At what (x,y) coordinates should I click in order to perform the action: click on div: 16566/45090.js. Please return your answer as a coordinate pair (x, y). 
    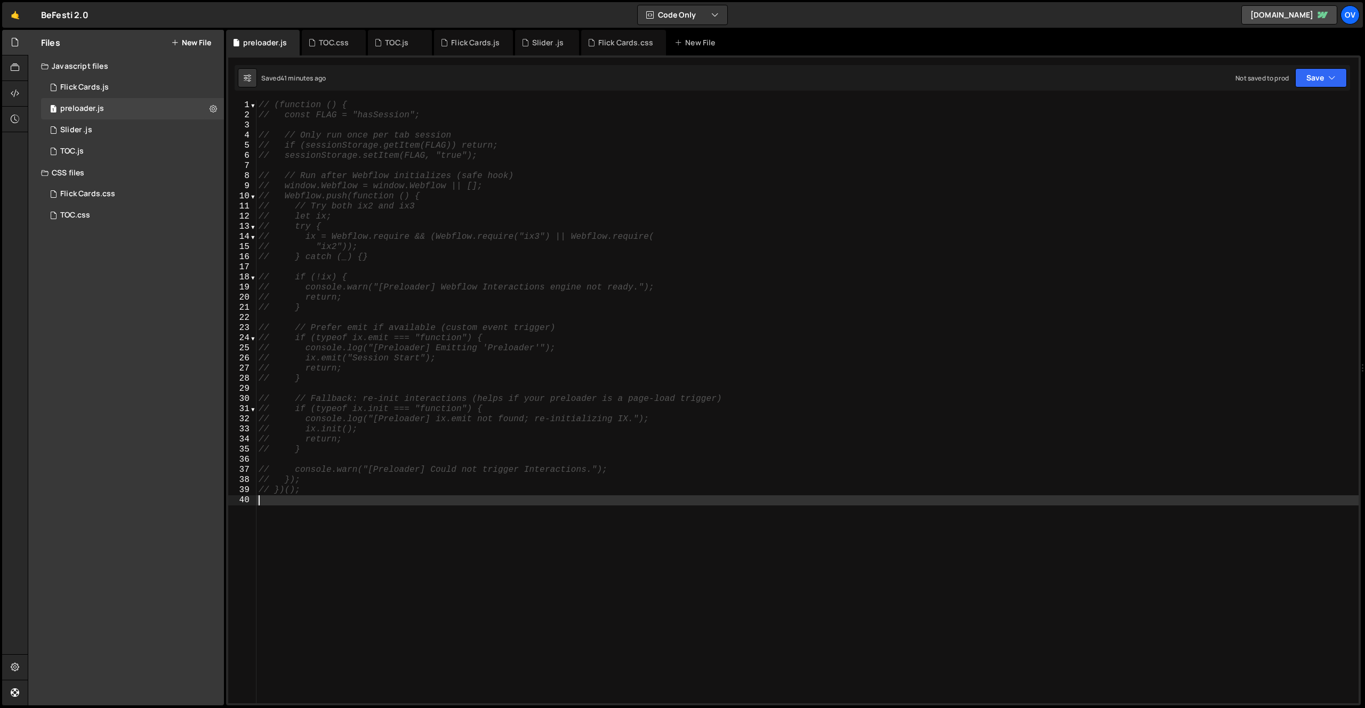
    Looking at the image, I should click on (132, 109).